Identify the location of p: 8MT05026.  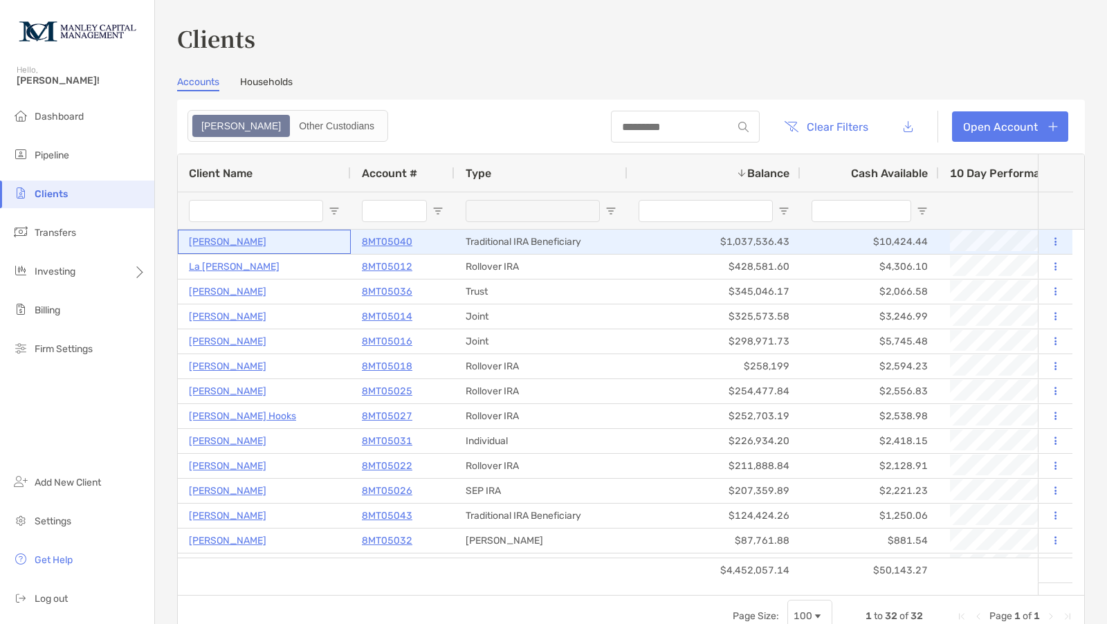
(387, 491).